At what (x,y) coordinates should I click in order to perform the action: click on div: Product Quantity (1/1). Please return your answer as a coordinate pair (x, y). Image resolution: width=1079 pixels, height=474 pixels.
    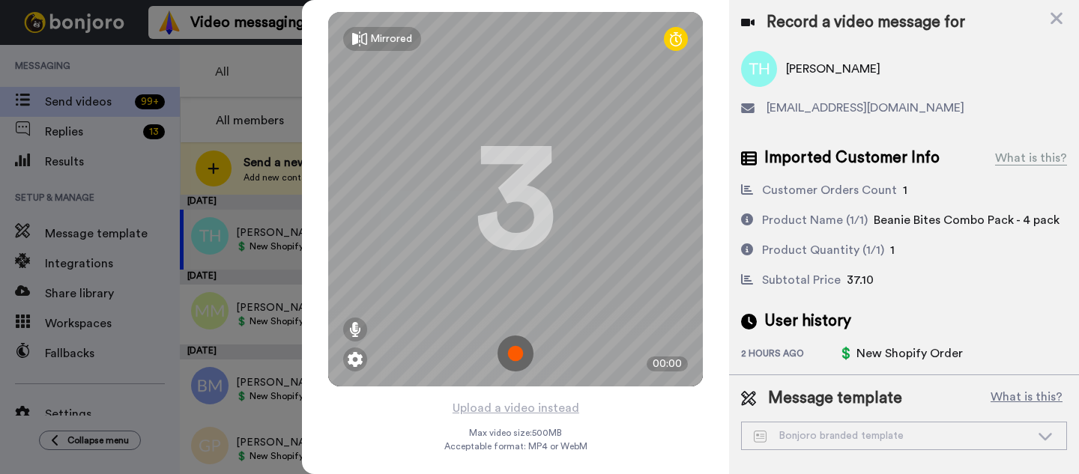
    Looking at the image, I should click on (822, 250).